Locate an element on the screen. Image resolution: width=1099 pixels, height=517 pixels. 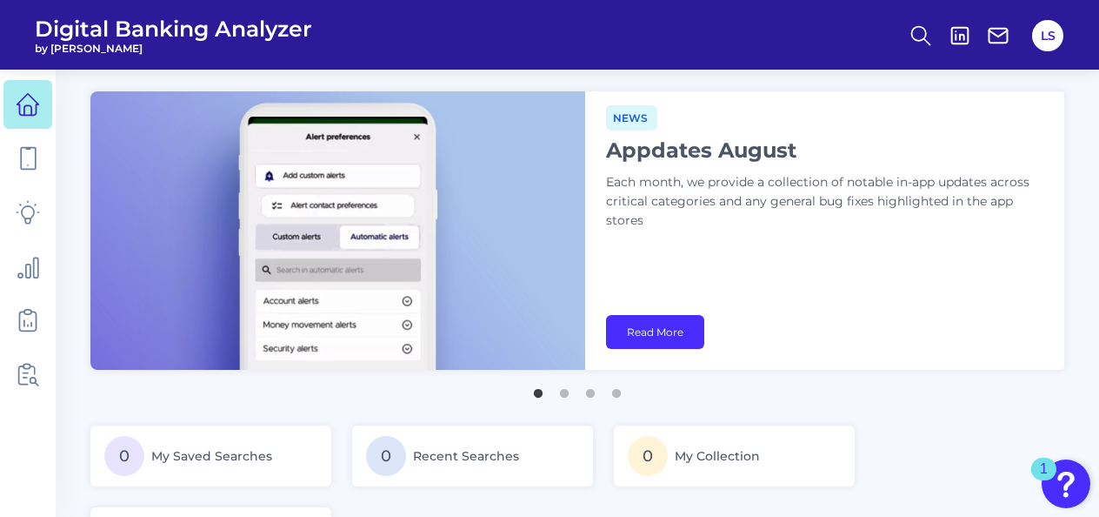
button: 2 is located at coordinates (564, 389).